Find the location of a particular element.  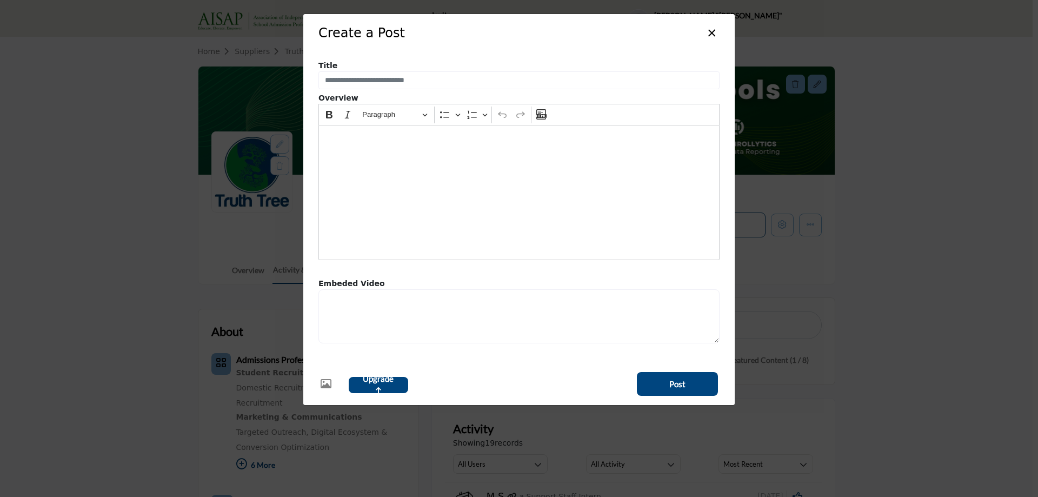

span: Post is located at coordinates (678, 384).